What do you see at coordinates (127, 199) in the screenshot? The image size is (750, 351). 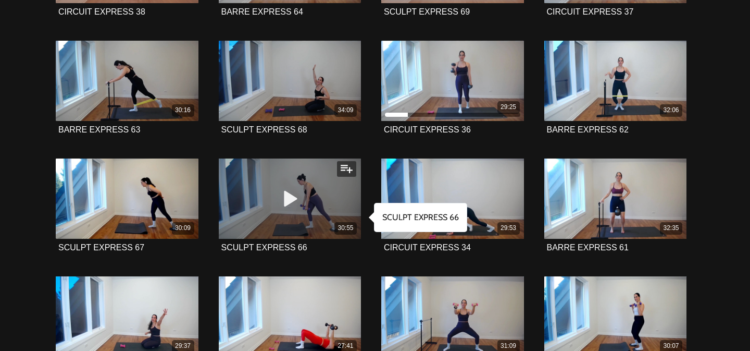 I see `a: SCULPT EXPRESS 67 30:09` at bounding box center [127, 199].